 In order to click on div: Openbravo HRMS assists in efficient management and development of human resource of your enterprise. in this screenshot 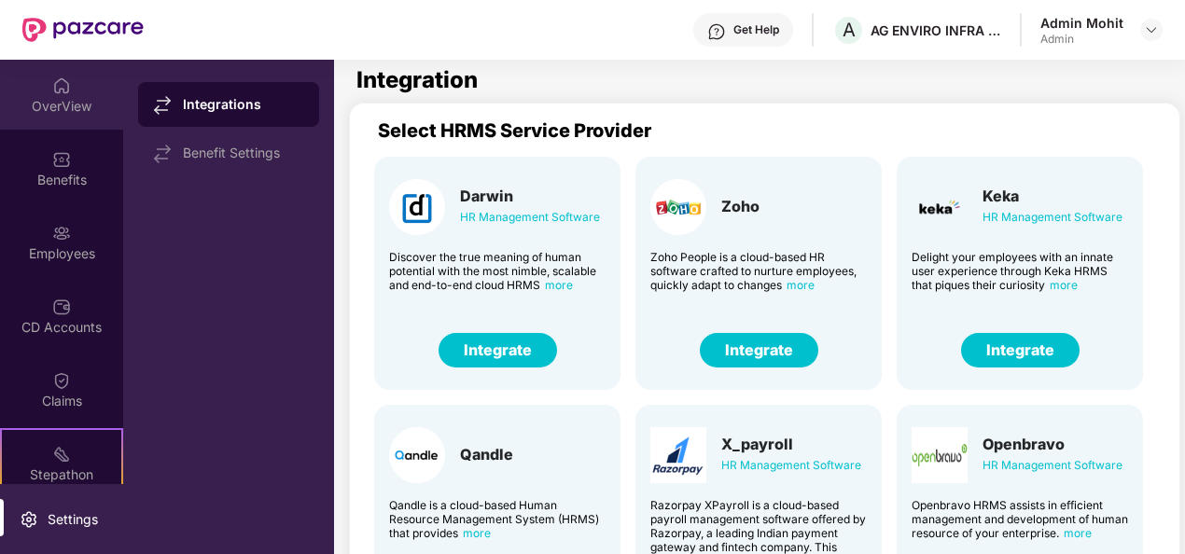, I will do `click(1020, 519)`.